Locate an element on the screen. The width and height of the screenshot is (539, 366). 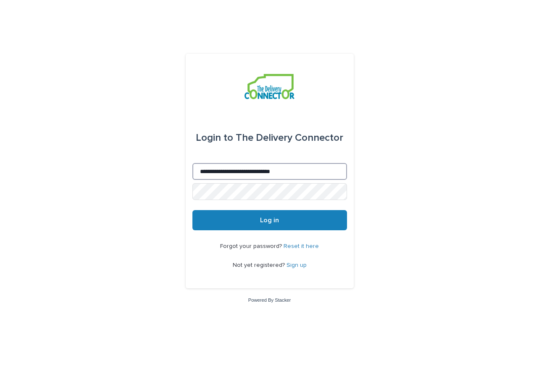
span: Login to is located at coordinates (214, 138).